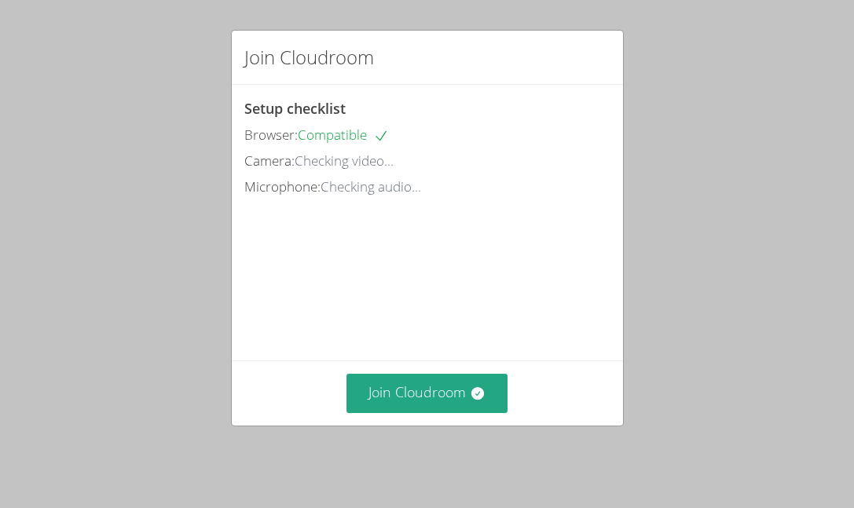 This screenshot has width=854, height=508. I want to click on span: Browser:, so click(271, 134).